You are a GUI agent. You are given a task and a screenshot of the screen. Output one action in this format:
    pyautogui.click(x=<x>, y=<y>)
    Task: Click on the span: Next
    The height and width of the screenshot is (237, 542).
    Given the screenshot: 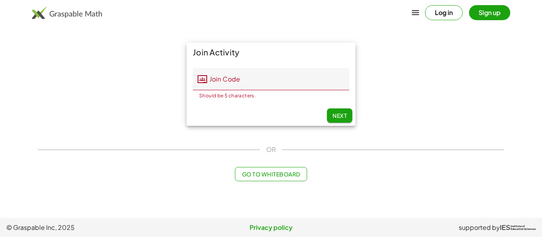 What is the action you would take?
    pyautogui.click(x=339, y=116)
    